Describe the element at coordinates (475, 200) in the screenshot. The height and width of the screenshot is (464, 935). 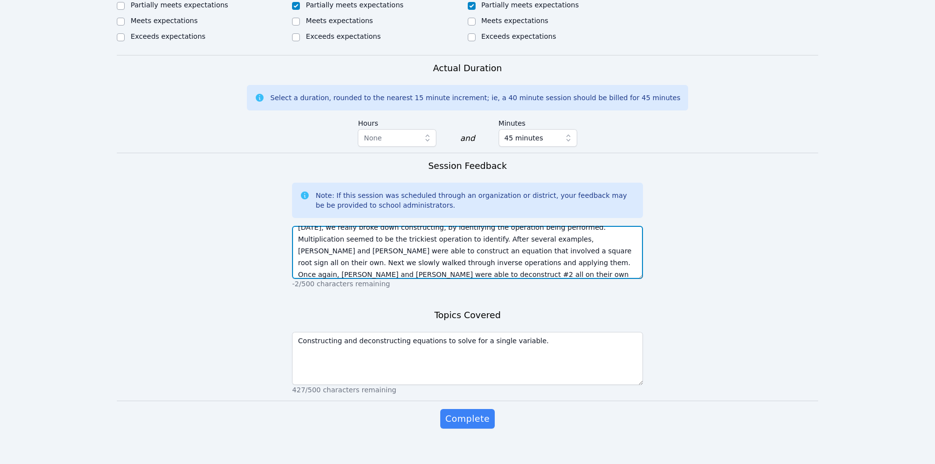
I see `div: Note: If this session was scheduled through an organization or district, your feedback may be be ...` at that location.